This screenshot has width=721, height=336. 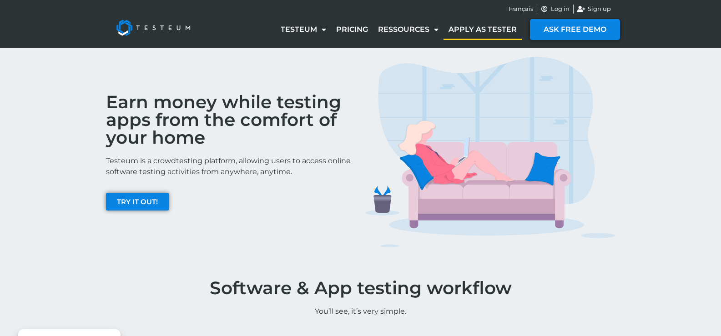 I want to click on a: Pricing, so click(x=352, y=30).